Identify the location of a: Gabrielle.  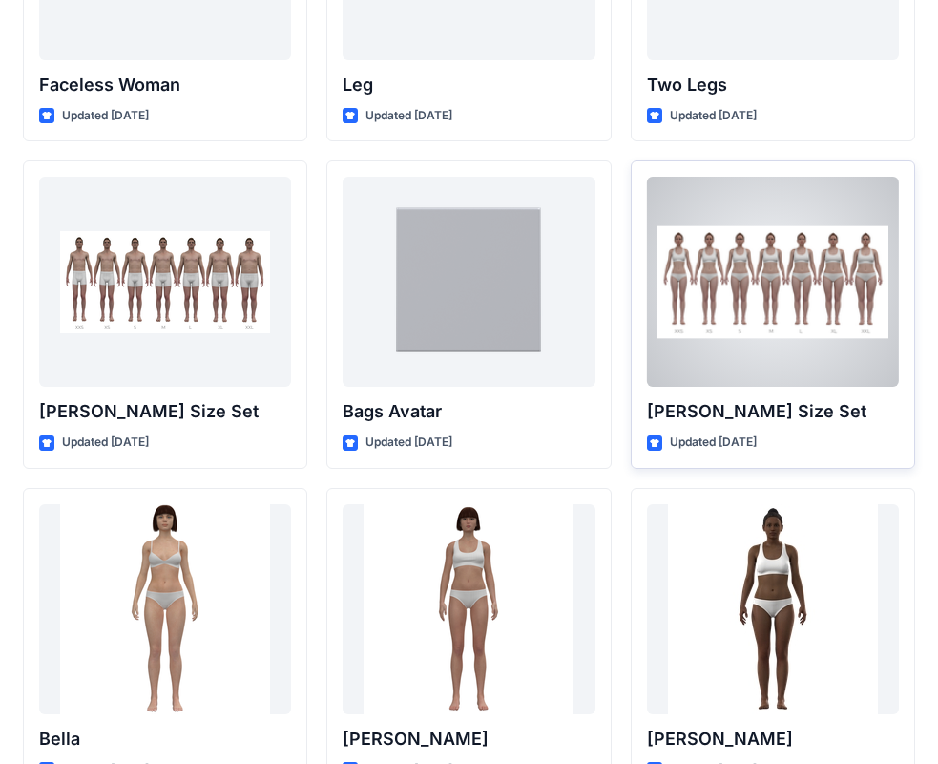
(773, 609).